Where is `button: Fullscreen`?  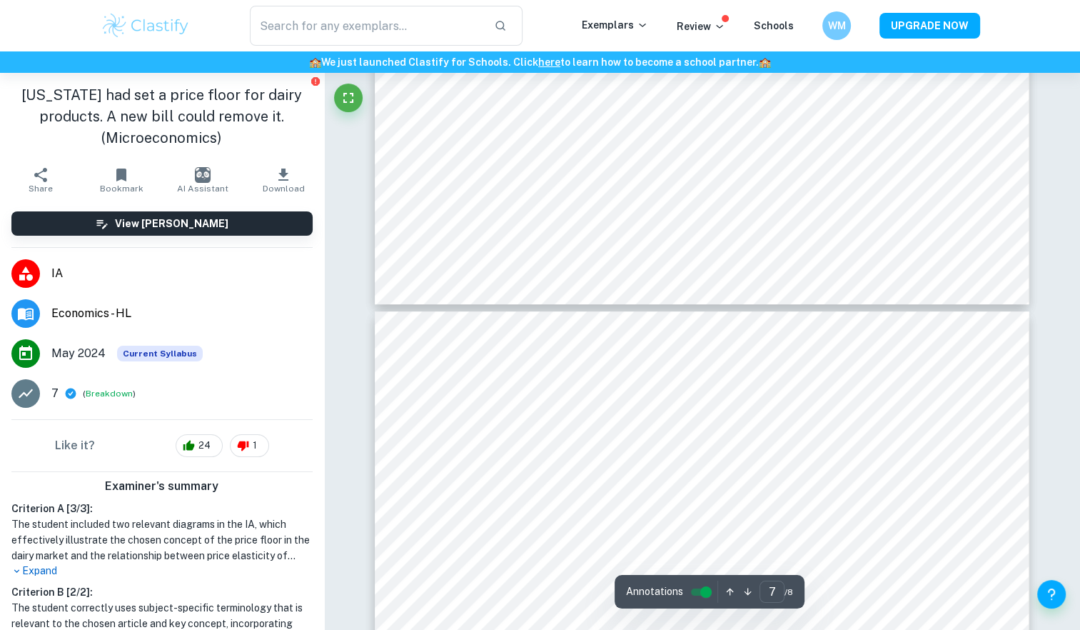
button: Fullscreen is located at coordinates (348, 98).